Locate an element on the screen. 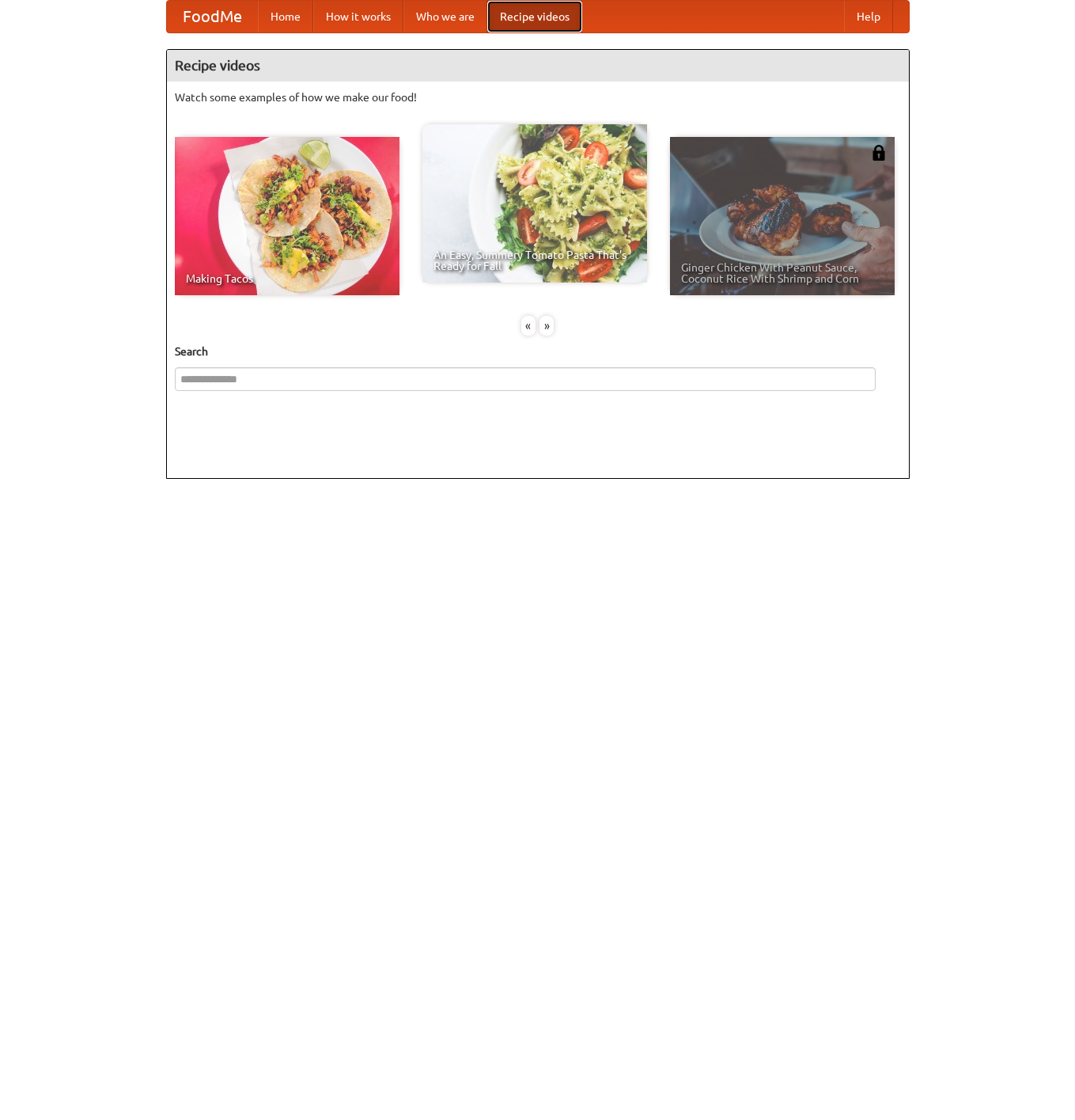 The height and width of the screenshot is (1120, 1075). a: Recipe videos is located at coordinates (535, 17).